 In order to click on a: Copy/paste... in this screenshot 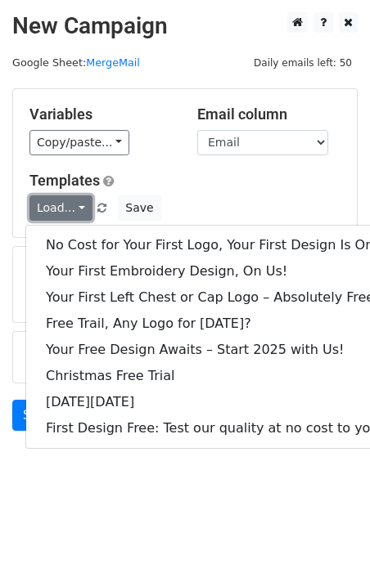, I will do `click(79, 142)`.